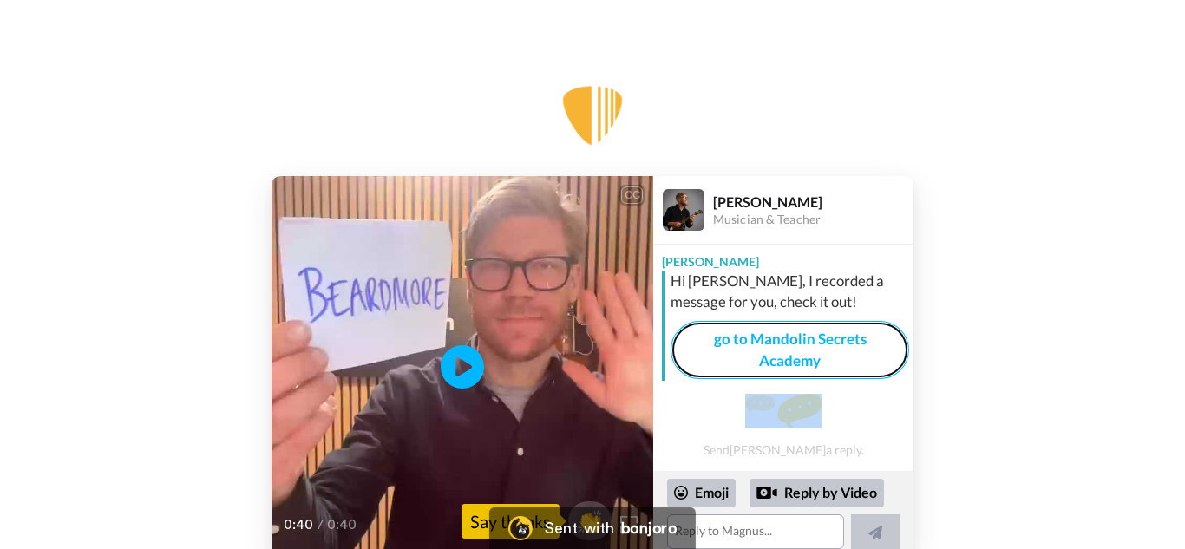 Image resolution: width=1185 pixels, height=549 pixels. What do you see at coordinates (813, 219) in the screenshot?
I see `div: Musician & Teacher` at bounding box center [813, 219].